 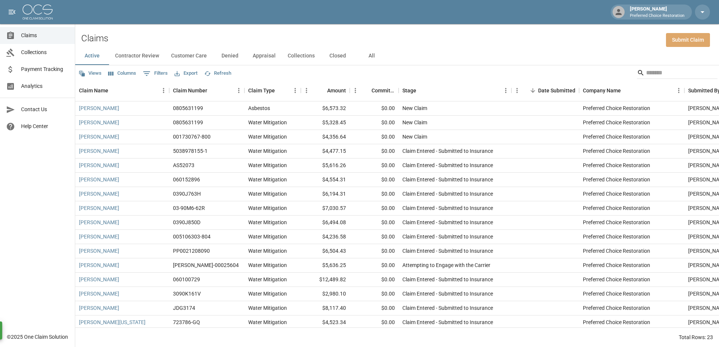 What do you see at coordinates (325, 109) in the screenshot?
I see `div: $6,573.32` at bounding box center [325, 109].